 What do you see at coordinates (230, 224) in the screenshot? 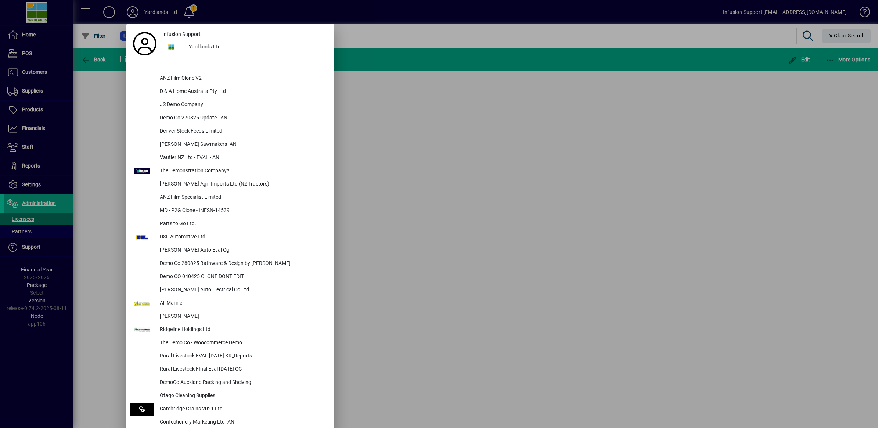
I see `button: Parts to Go Ltd.` at bounding box center [230, 224].